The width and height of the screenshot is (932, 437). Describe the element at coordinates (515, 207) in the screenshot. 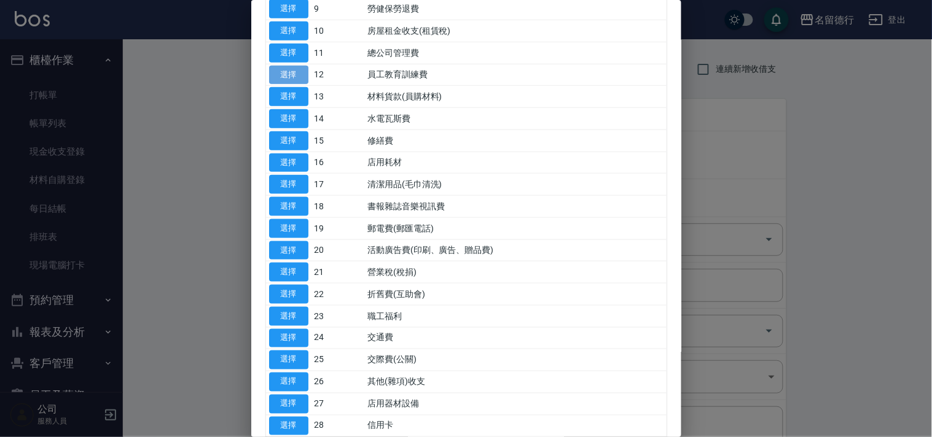

I see `td: 書報雜誌音樂視訊費` at that location.